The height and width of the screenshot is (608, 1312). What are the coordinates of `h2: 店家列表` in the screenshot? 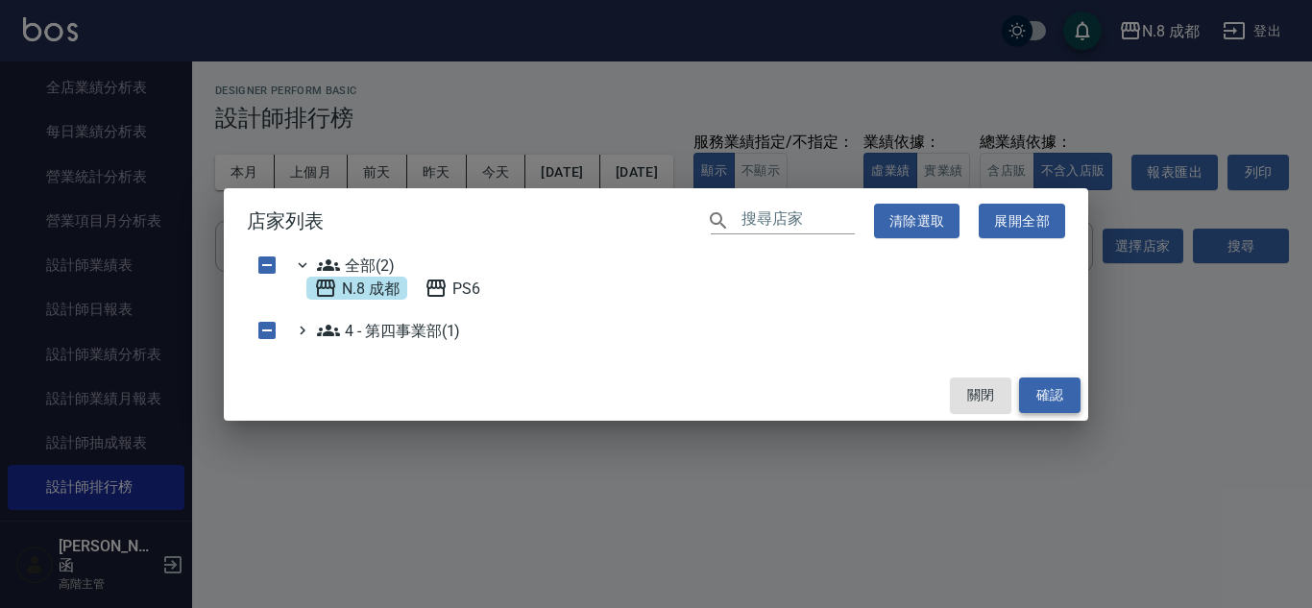 It's located at (656, 221).